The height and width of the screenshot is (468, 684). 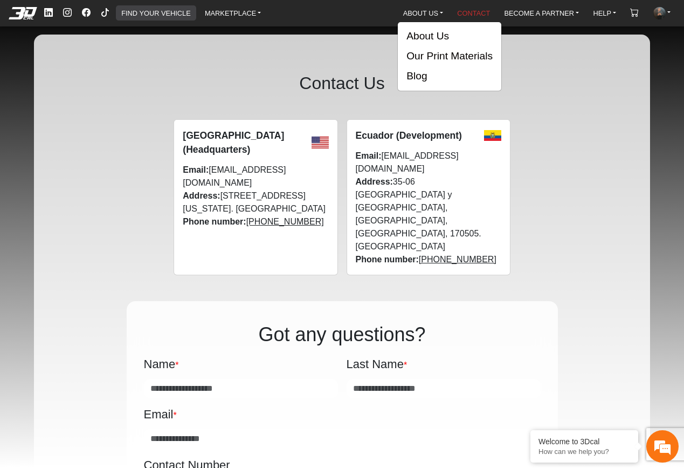 What do you see at coordinates (450, 56) in the screenshot?
I see `button: Our Print Materials` at bounding box center [450, 56].